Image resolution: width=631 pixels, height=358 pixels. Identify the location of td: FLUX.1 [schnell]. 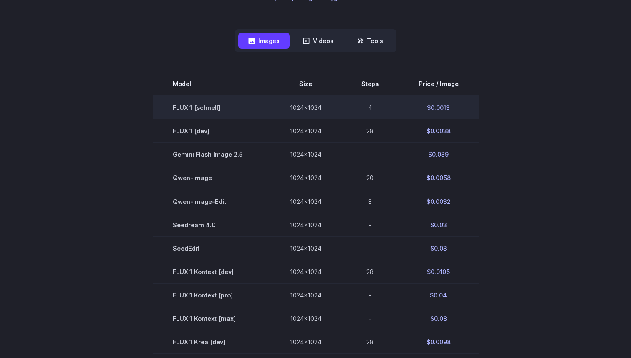
(211, 107).